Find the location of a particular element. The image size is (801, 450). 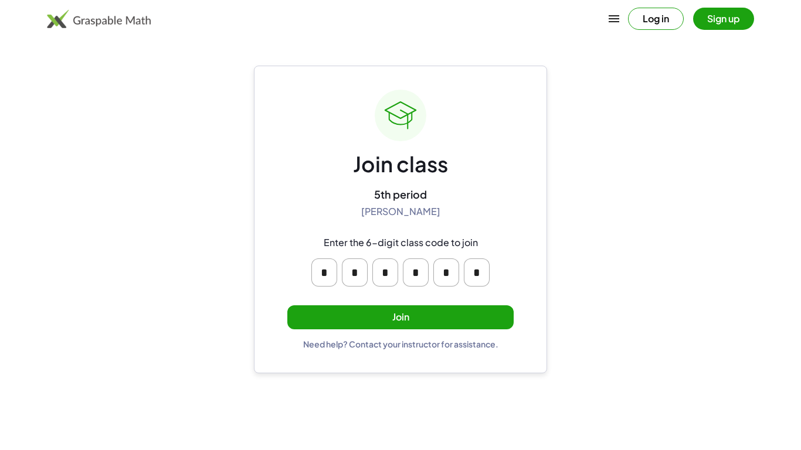

button: Sign up is located at coordinates (724, 19).